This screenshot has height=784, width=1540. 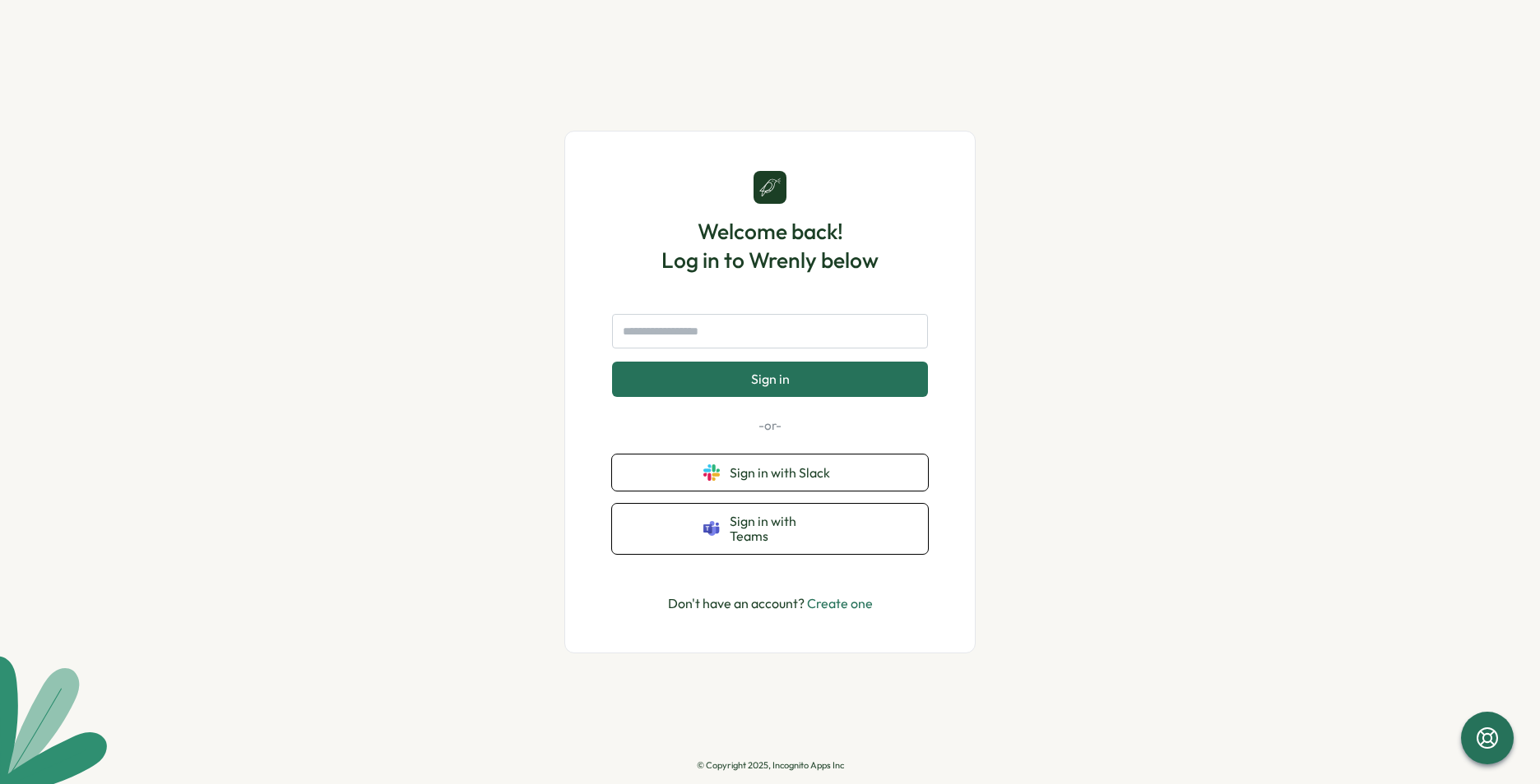 What do you see at coordinates (770, 603) in the screenshot?
I see `p: Don't have an account?` at bounding box center [770, 603].